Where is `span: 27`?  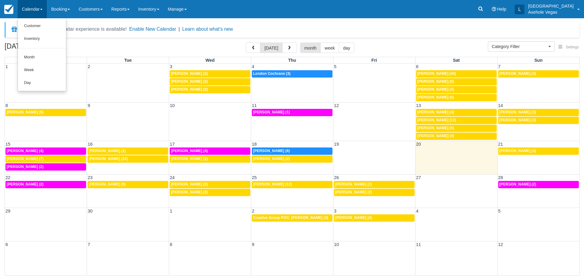 span: 27 is located at coordinates (418, 178).